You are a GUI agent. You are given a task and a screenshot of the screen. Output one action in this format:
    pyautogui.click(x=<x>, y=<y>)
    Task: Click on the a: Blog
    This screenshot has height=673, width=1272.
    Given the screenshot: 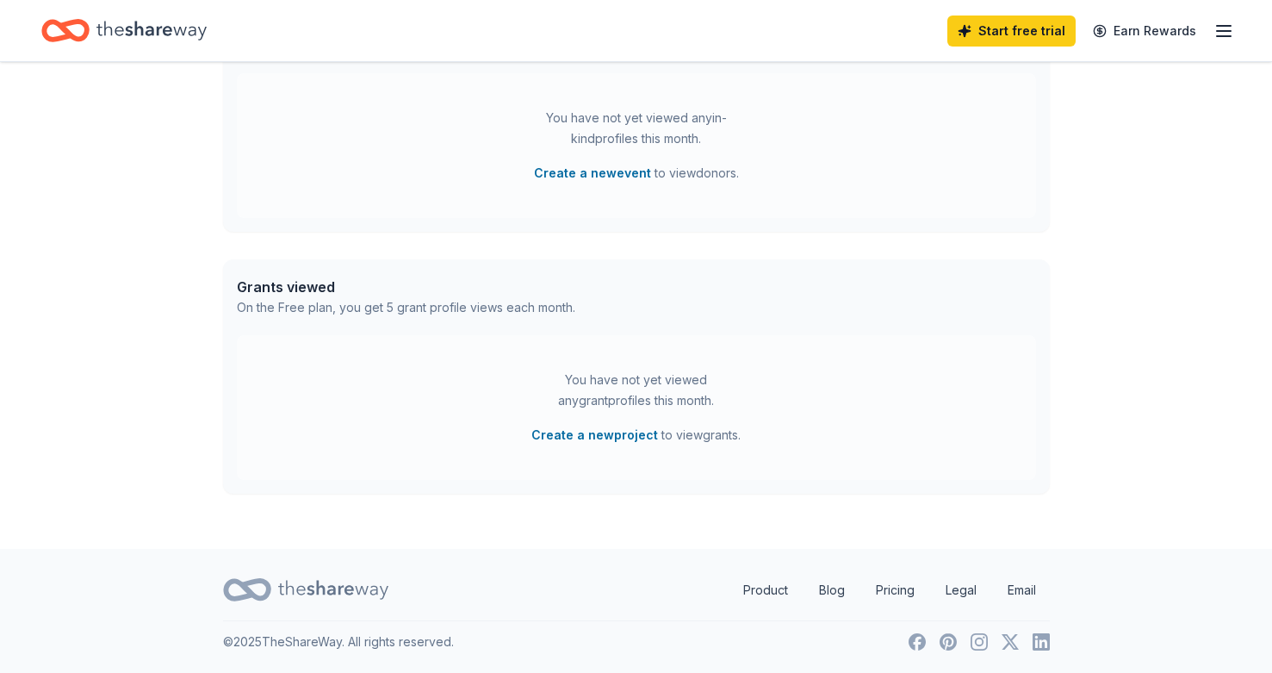 What is the action you would take?
    pyautogui.click(x=832, y=590)
    